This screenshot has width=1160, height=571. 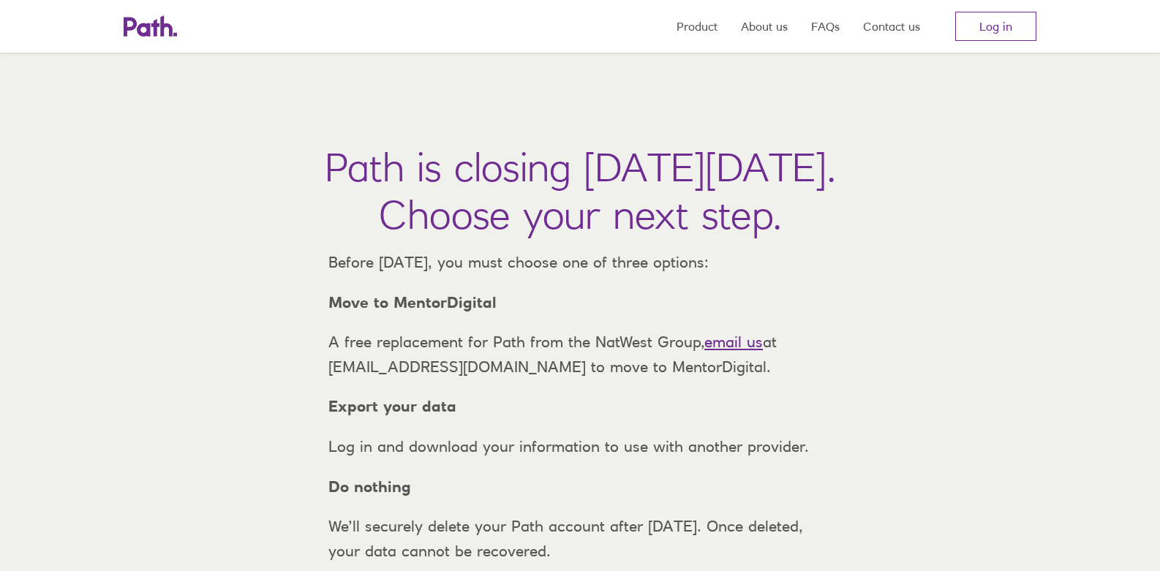 What do you see at coordinates (580, 447) in the screenshot?
I see `p: Log in and download your information to use with another provider.` at bounding box center [580, 447].